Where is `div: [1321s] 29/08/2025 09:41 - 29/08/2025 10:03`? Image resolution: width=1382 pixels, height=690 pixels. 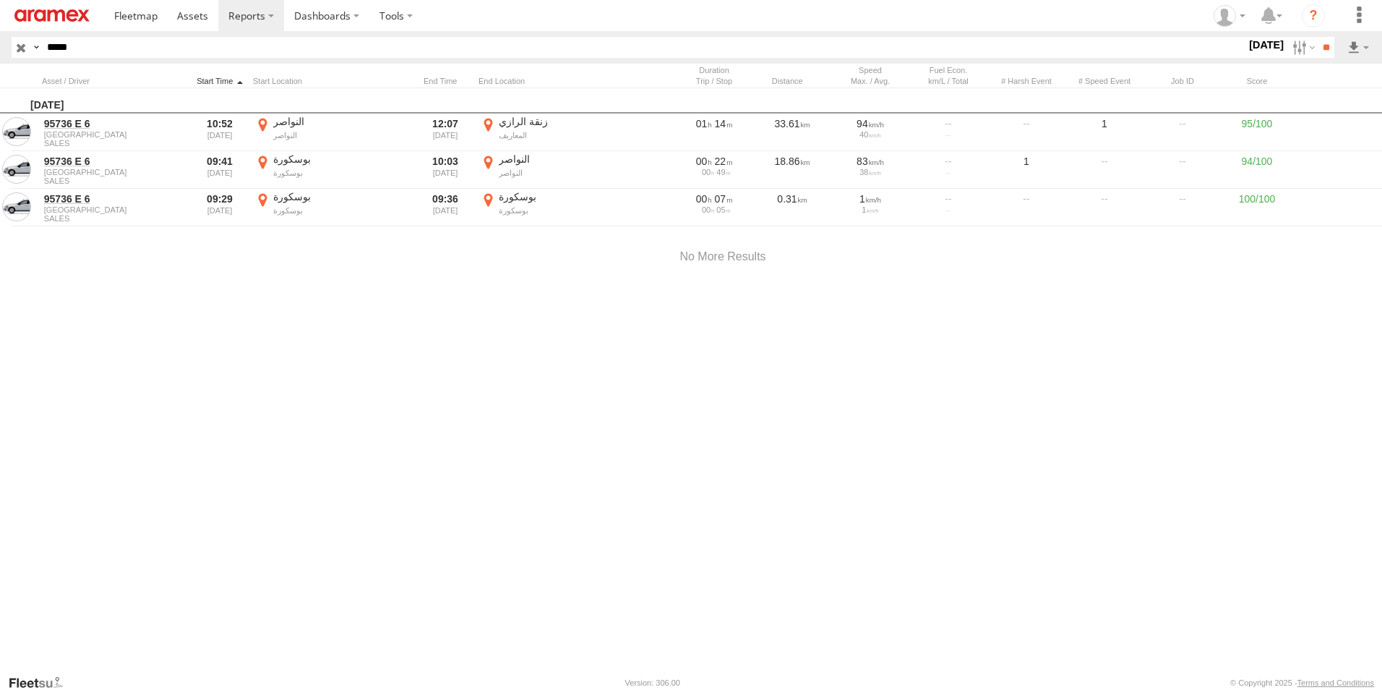
div: [1321s] 29/08/2025 09:41 - 29/08/2025 10:03 is located at coordinates (714, 161).